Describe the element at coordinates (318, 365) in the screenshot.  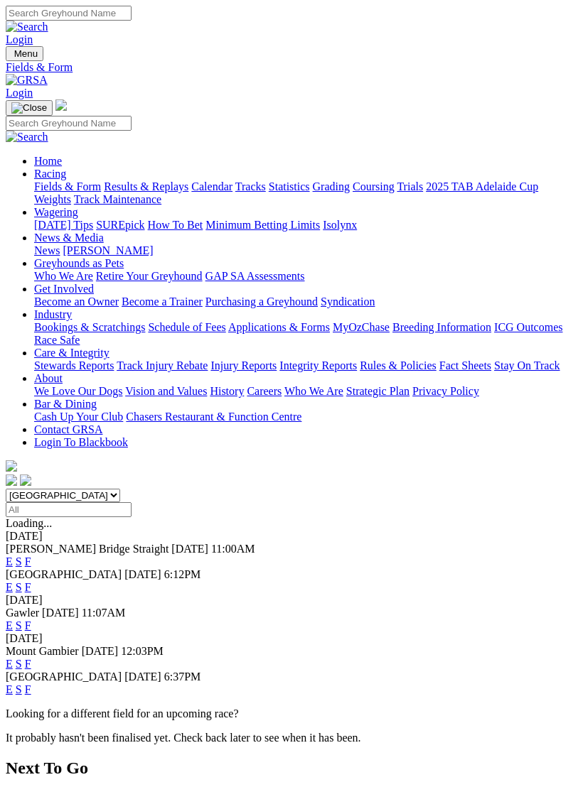
I see `a: Integrity Reports` at that location.